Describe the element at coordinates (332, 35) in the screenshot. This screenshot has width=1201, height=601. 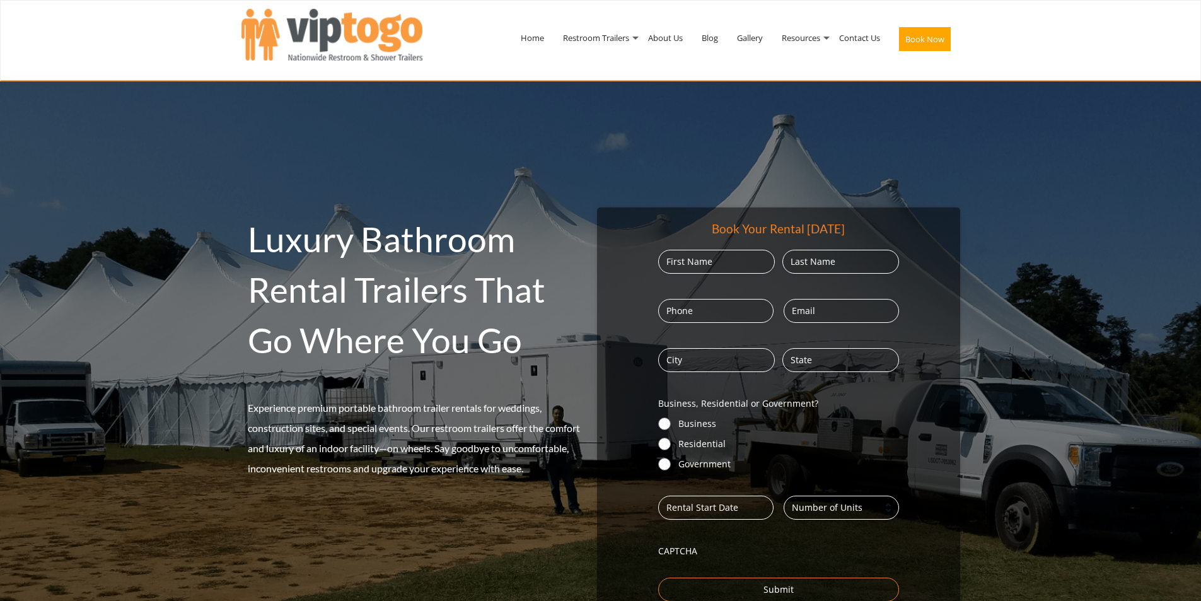
I see `img: VIPTOGO` at that location.